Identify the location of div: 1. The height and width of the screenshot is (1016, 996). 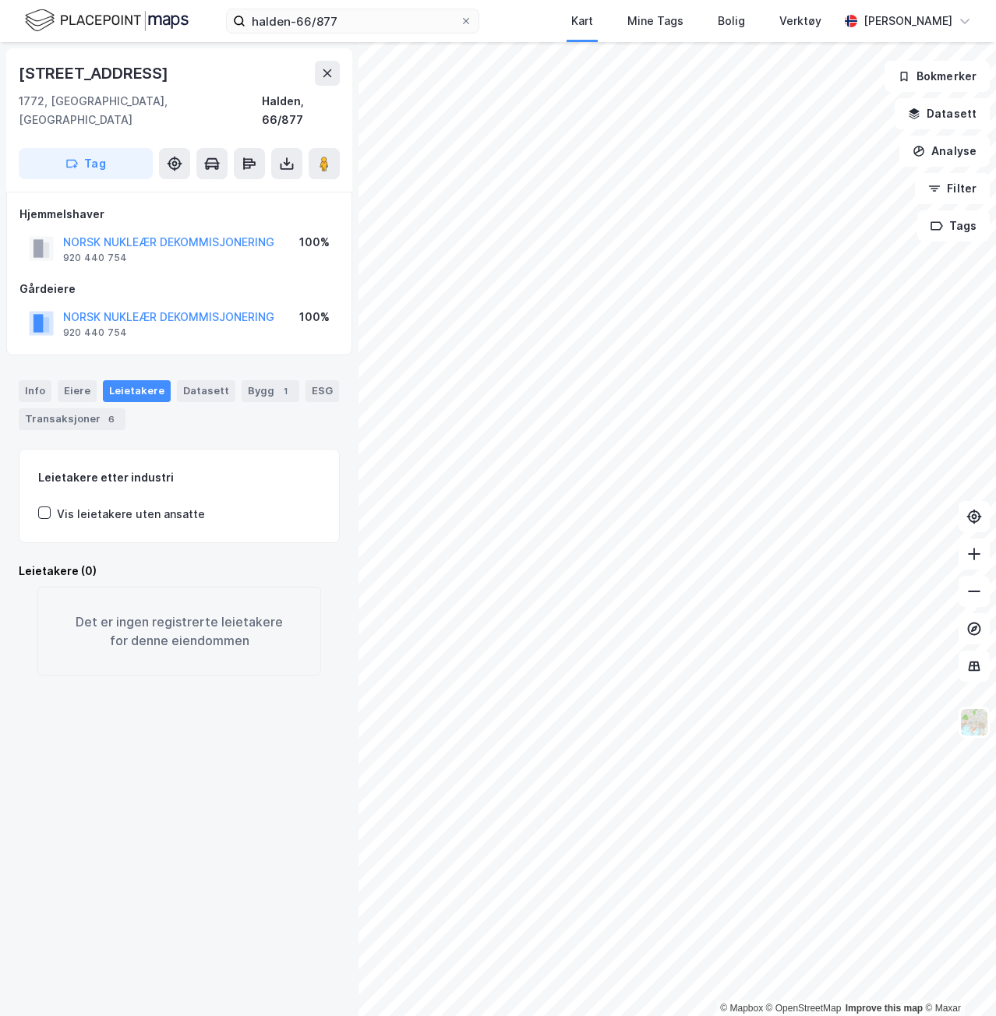
(285, 391).